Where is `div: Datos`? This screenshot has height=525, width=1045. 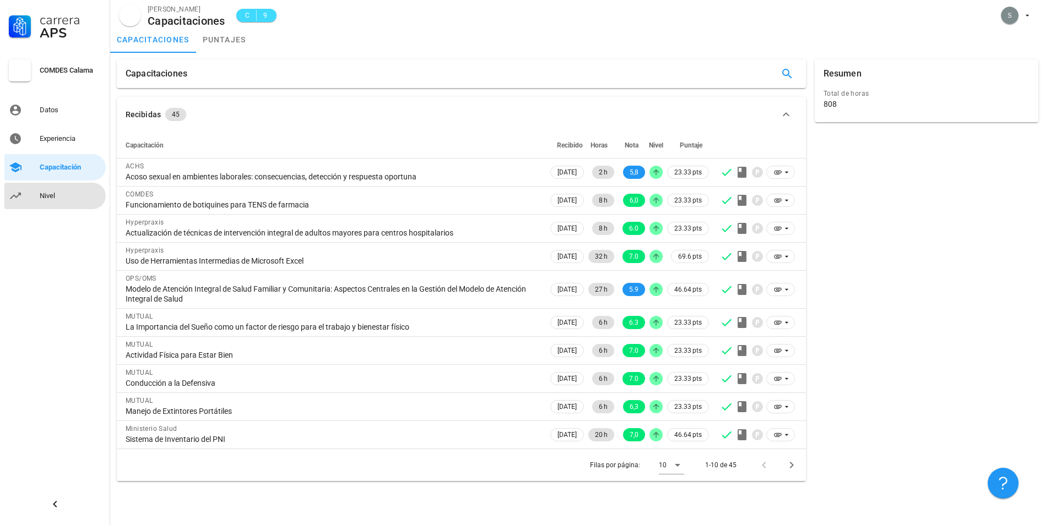 div: Datos is located at coordinates (71, 110).